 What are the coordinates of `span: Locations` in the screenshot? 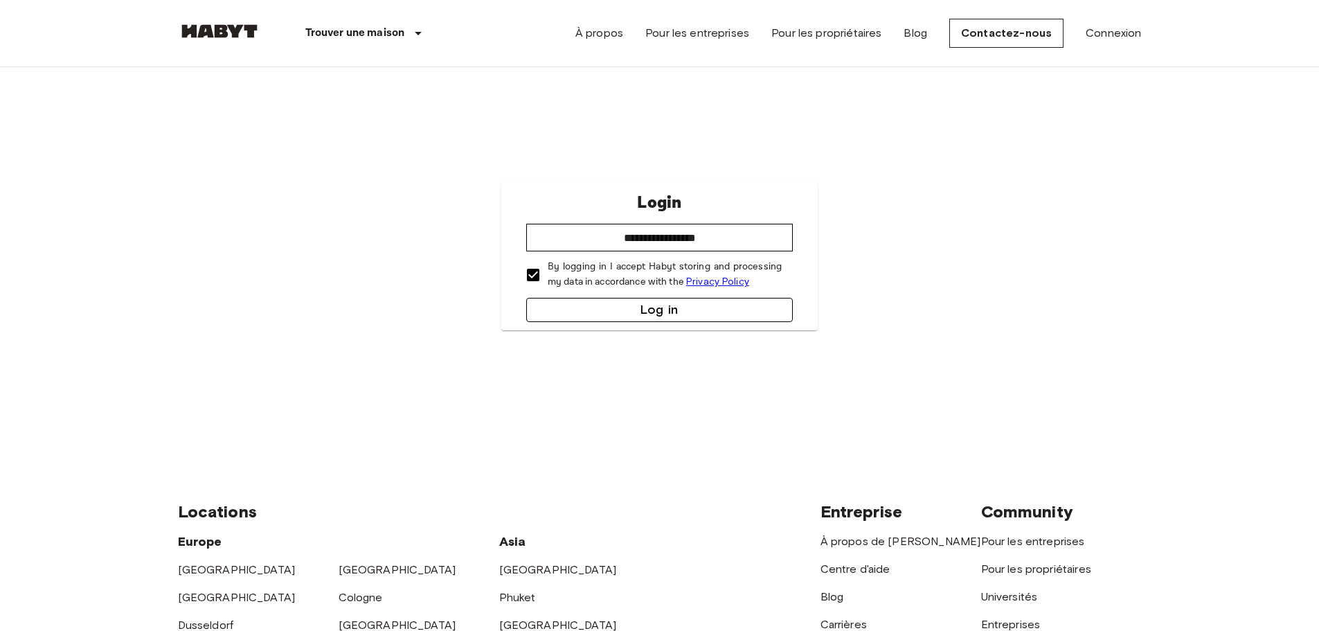 It's located at (217, 511).